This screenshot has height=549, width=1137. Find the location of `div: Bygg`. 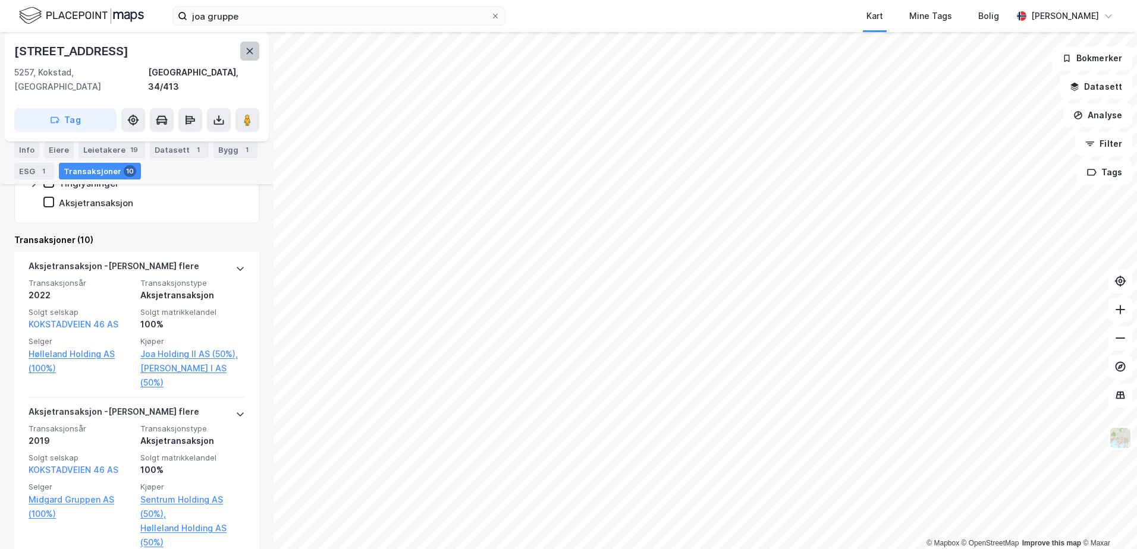

div: Bygg is located at coordinates (235, 150).